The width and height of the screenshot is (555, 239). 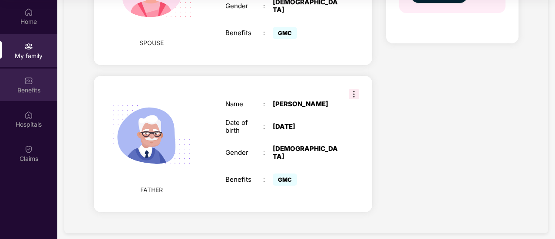 I want to click on img: svg+xml;base64,PHN2ZyB3aWR0aD0iMzIiIGhlaWdodD0iMzIiIHZpZXdCb3g9IjAgMCAzMiAzMiIgZmlsbD0ibm9uZSIgeG..., so click(x=354, y=94).